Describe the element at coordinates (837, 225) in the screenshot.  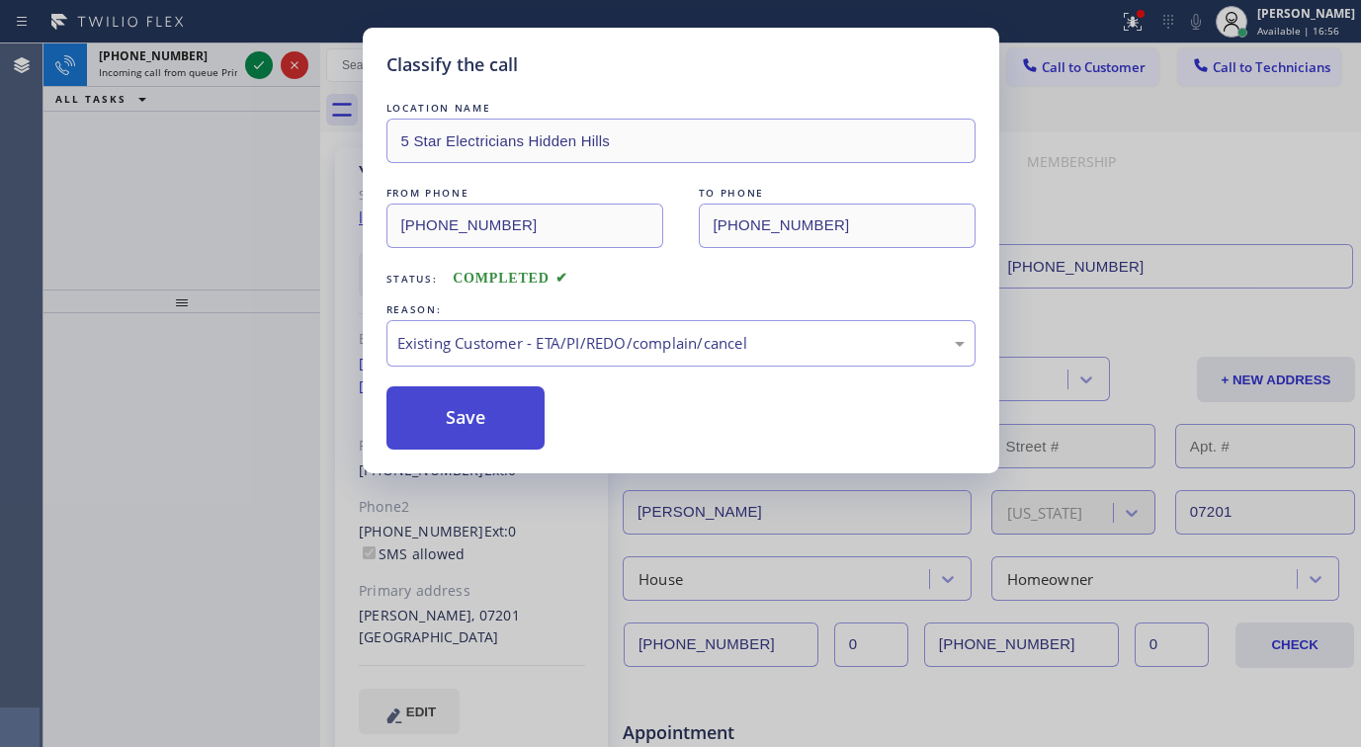
I see `input: To phone` at that location.